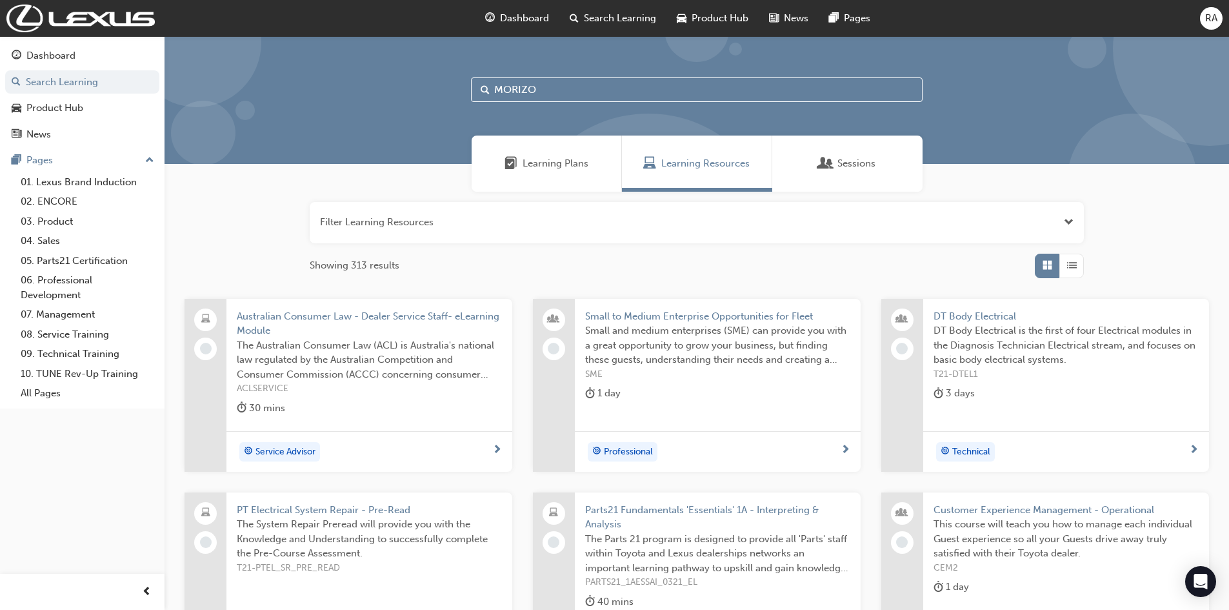  Describe the element at coordinates (554, 319) in the screenshot. I see `span: people-icon` at that location.